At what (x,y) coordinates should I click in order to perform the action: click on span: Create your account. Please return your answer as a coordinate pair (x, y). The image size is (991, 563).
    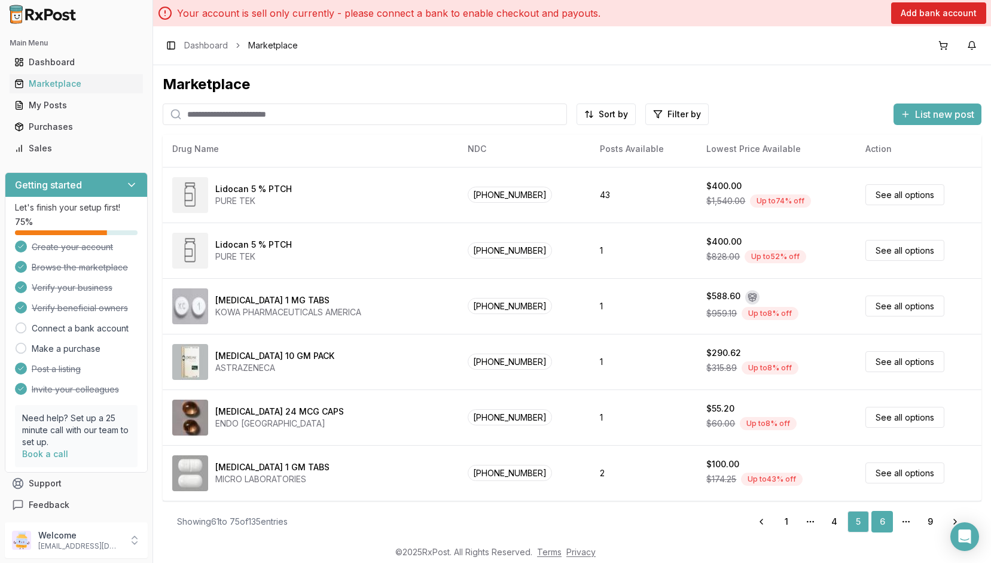
    Looking at the image, I should click on (72, 247).